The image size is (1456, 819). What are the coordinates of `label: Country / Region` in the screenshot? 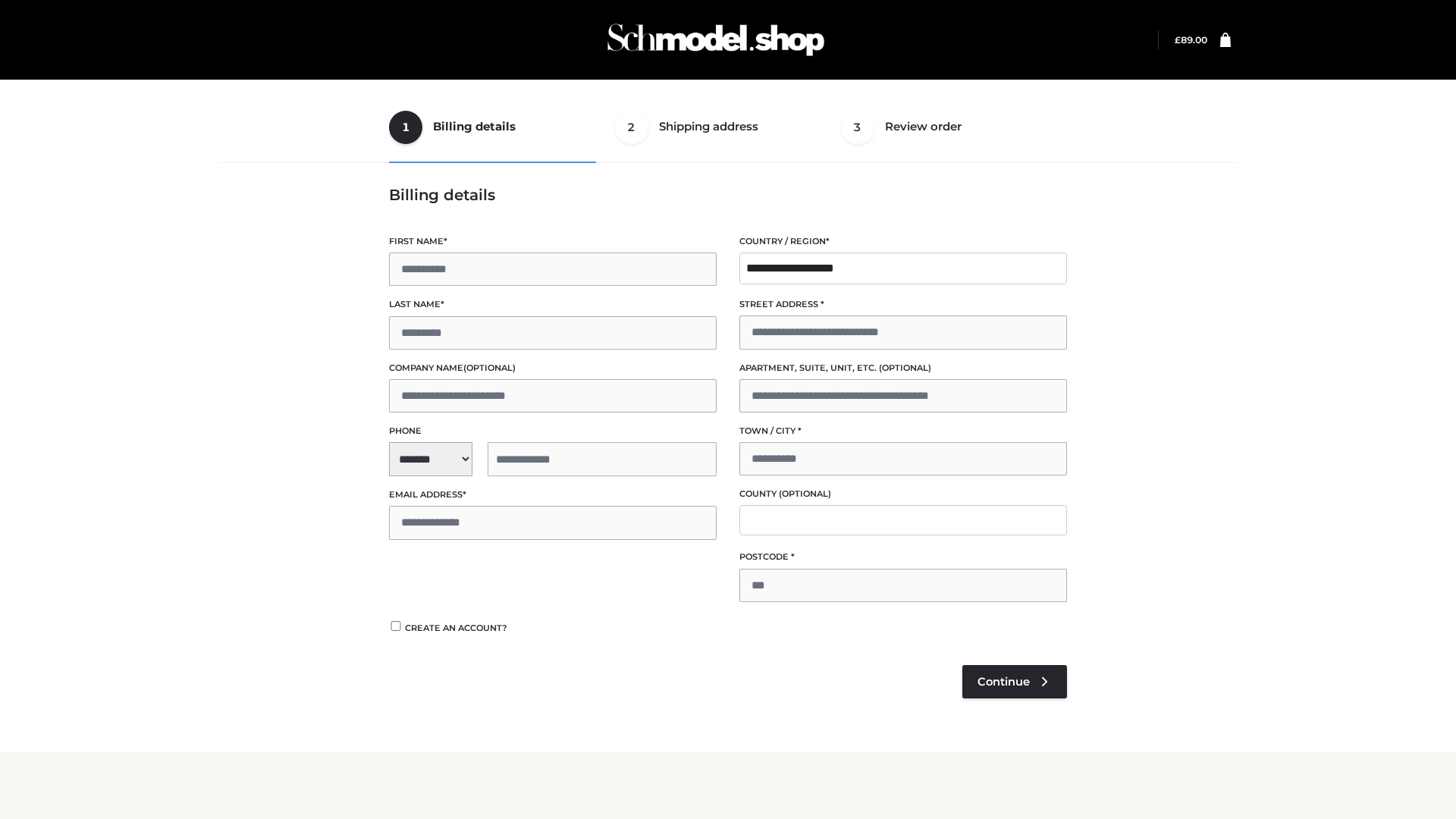 It's located at (903, 241).